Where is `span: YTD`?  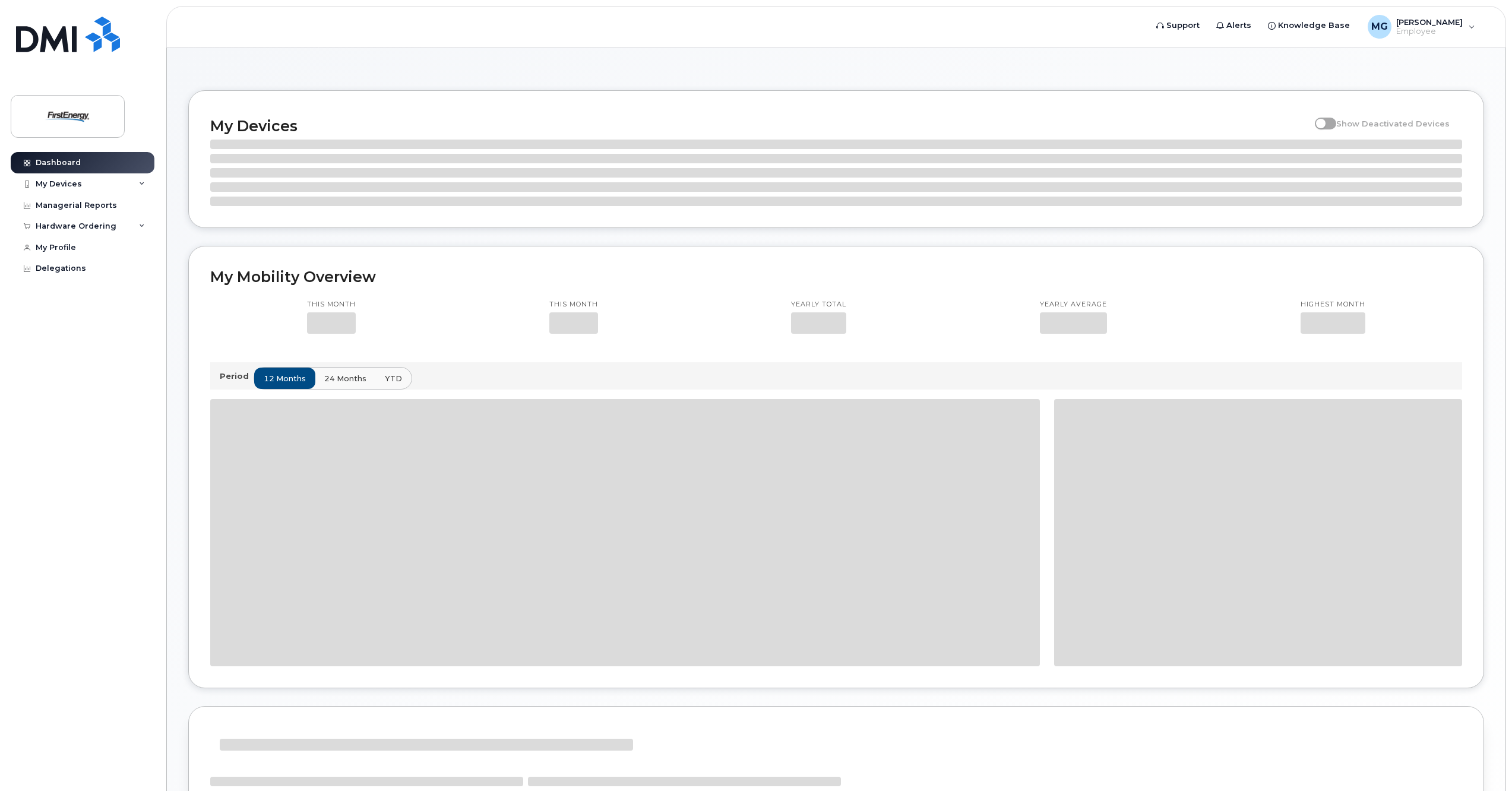 span: YTD is located at coordinates (393, 378).